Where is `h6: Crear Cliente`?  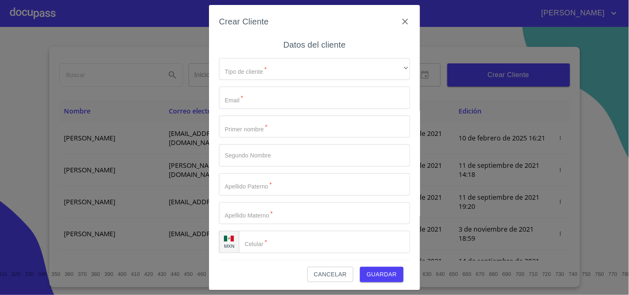
h6: Crear Cliente is located at coordinates (244, 22).